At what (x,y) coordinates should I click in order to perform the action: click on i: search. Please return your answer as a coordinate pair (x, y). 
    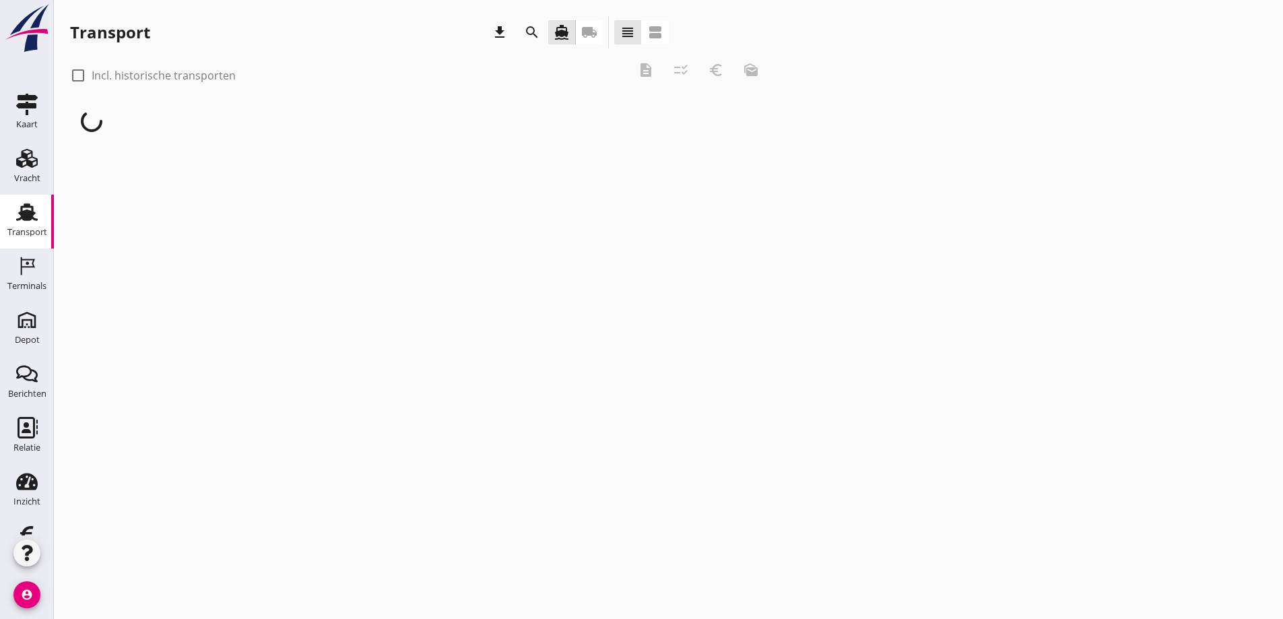
    Looking at the image, I should click on (532, 32).